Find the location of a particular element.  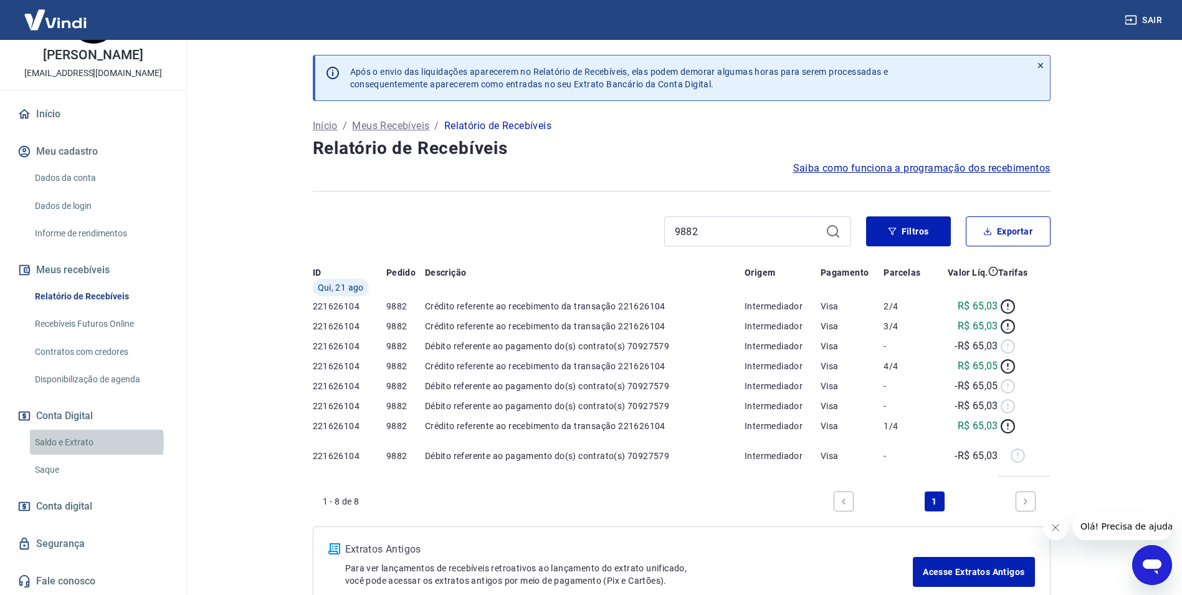

p: 1 - 8 de 8 is located at coordinates (341, 501).